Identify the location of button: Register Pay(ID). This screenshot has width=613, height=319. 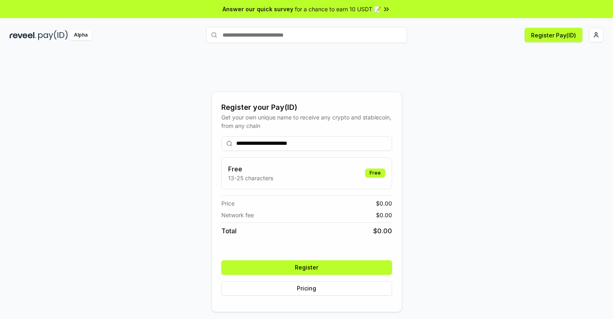
(553, 35).